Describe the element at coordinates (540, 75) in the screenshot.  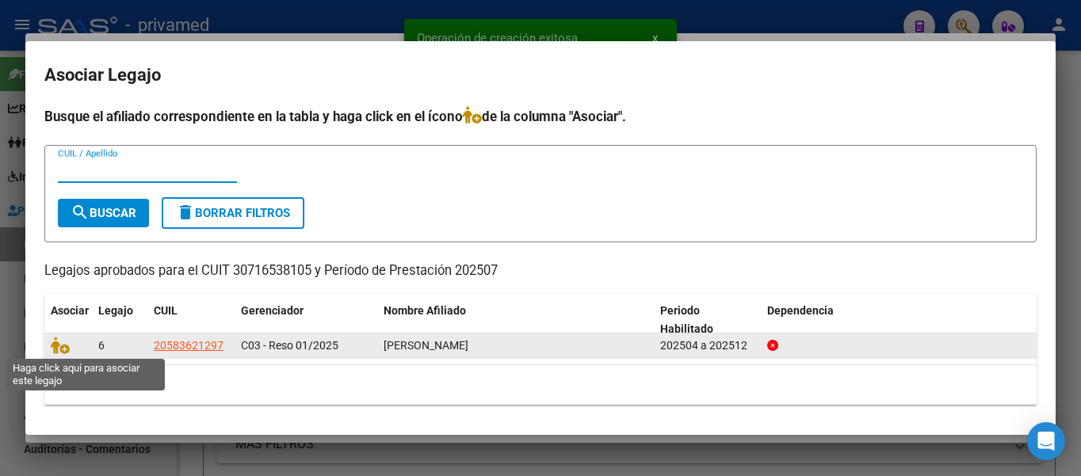
I see `h2: Asociar Legajo` at that location.